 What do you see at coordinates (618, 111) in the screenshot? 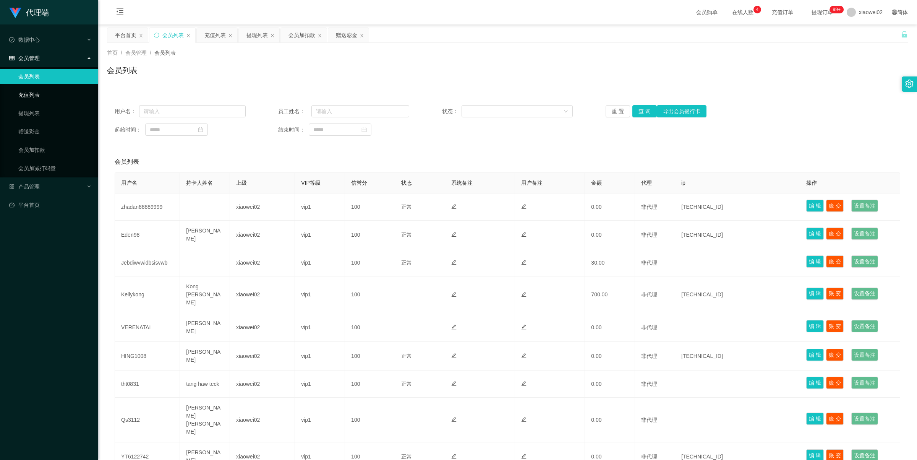
I see `button: 重 置` at bounding box center [618, 111].